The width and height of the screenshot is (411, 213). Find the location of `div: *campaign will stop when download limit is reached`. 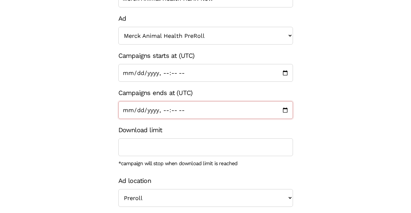

div: *campaign will stop when download limit is reached is located at coordinates (206, 164).